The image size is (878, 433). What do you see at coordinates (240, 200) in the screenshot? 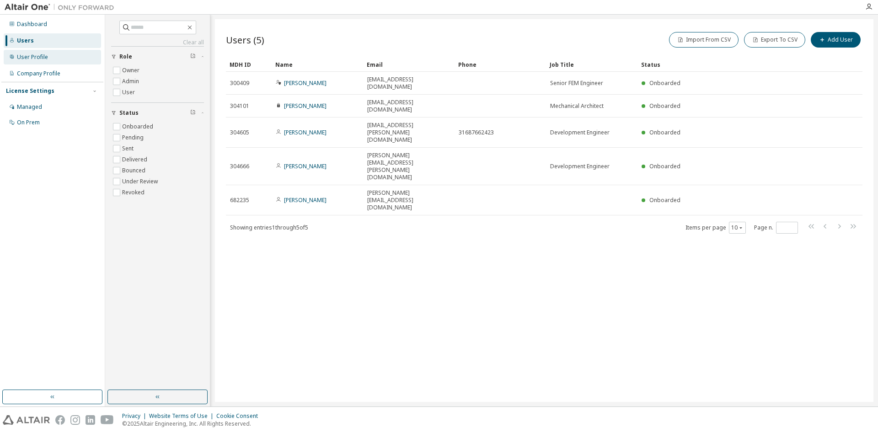
I see `span: 682235` at bounding box center [240, 200].